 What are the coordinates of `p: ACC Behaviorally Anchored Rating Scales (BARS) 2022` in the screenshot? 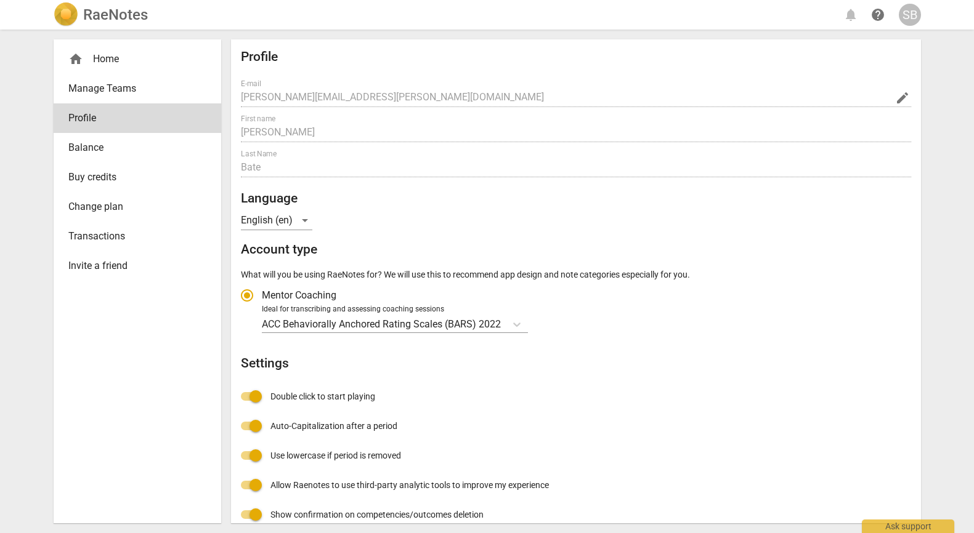 It's located at (381, 324).